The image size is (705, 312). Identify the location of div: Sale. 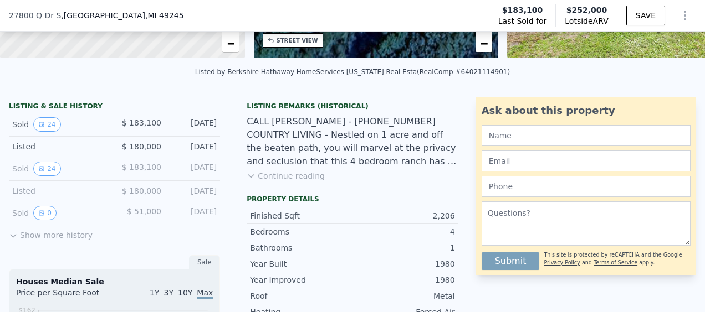
(204, 263).